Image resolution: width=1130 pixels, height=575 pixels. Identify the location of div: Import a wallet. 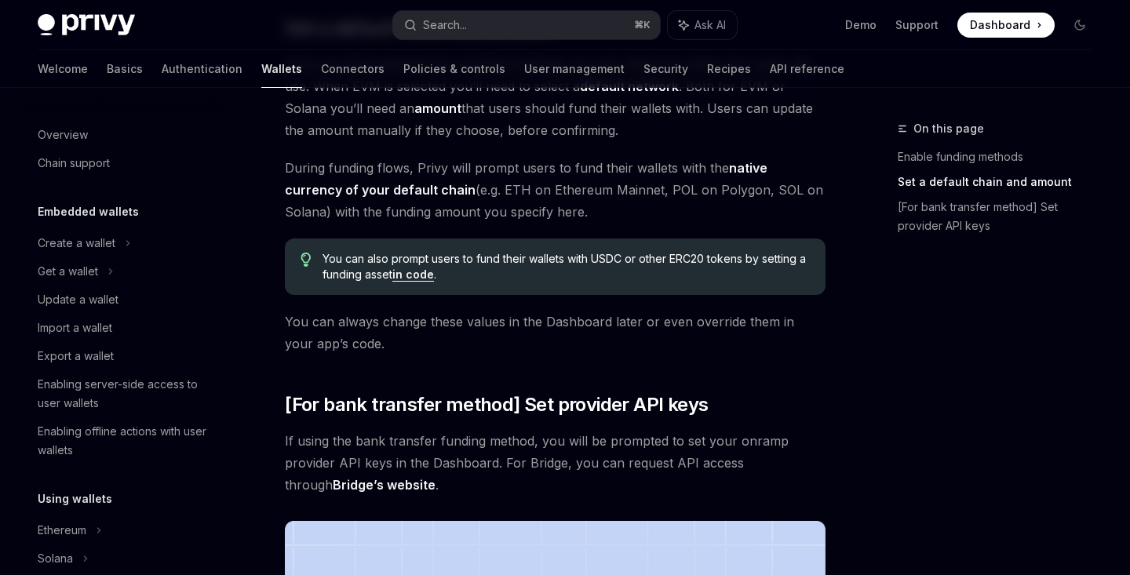
(75, 328).